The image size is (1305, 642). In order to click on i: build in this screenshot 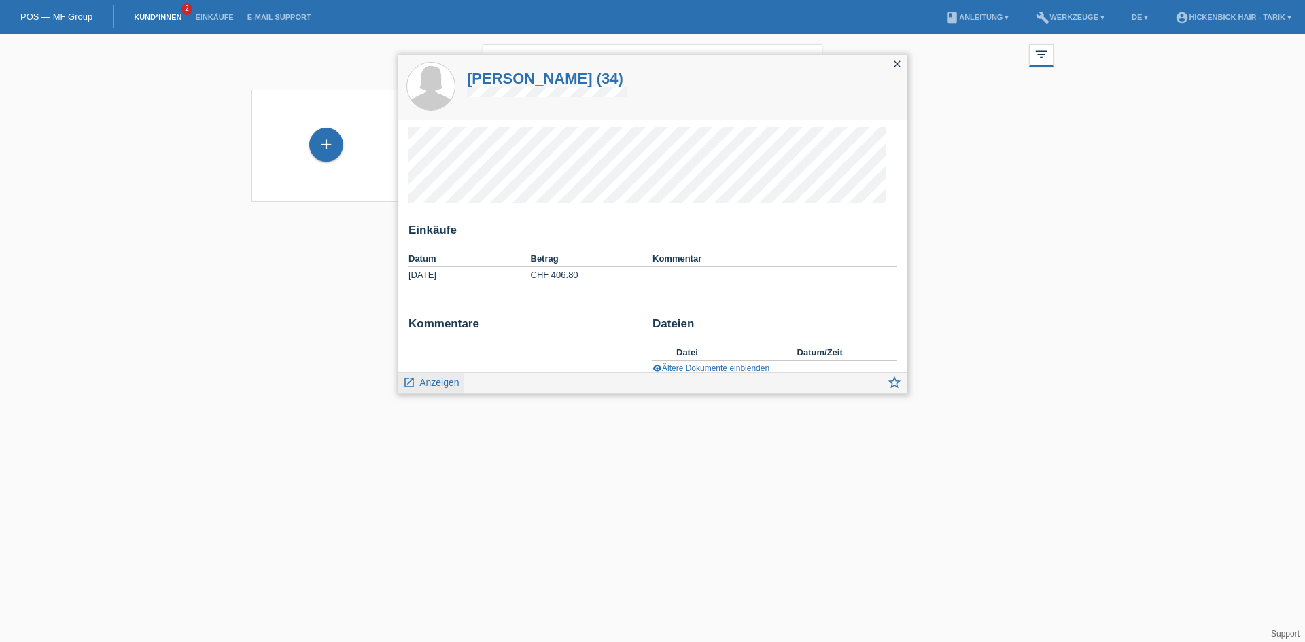, I will do `click(1043, 18)`.